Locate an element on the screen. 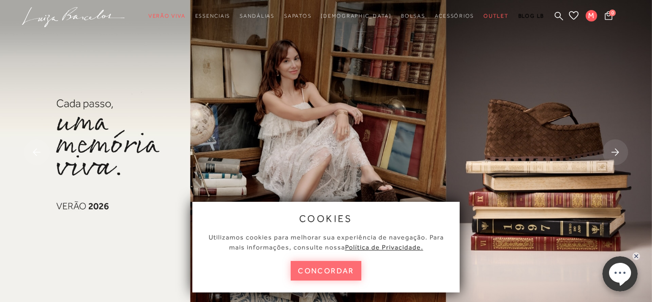  button: M is located at coordinates (591, 17).